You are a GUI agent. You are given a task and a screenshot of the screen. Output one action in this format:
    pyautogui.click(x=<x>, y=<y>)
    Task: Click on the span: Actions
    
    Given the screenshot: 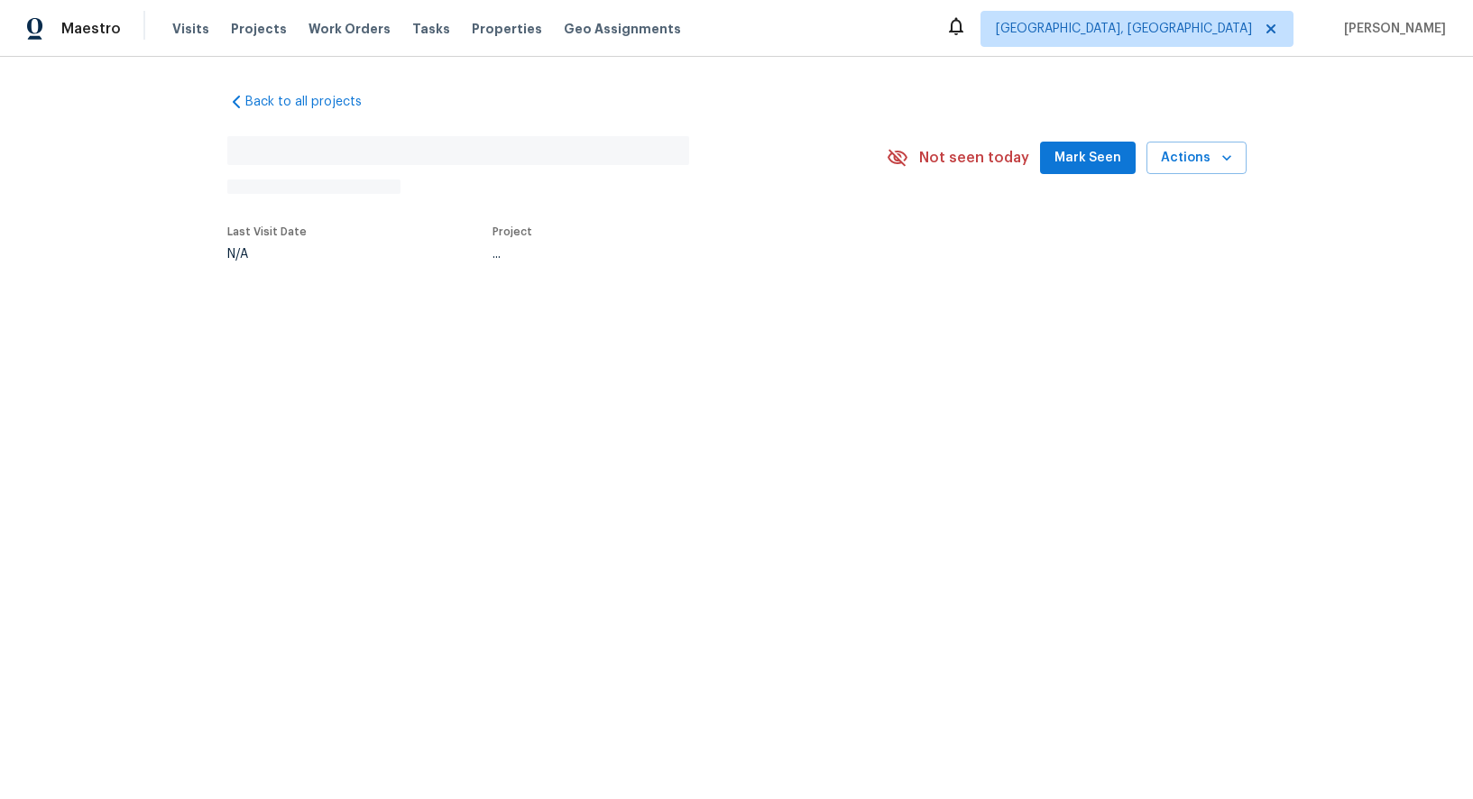 What is the action you would take?
    pyautogui.click(x=1196, y=158)
    